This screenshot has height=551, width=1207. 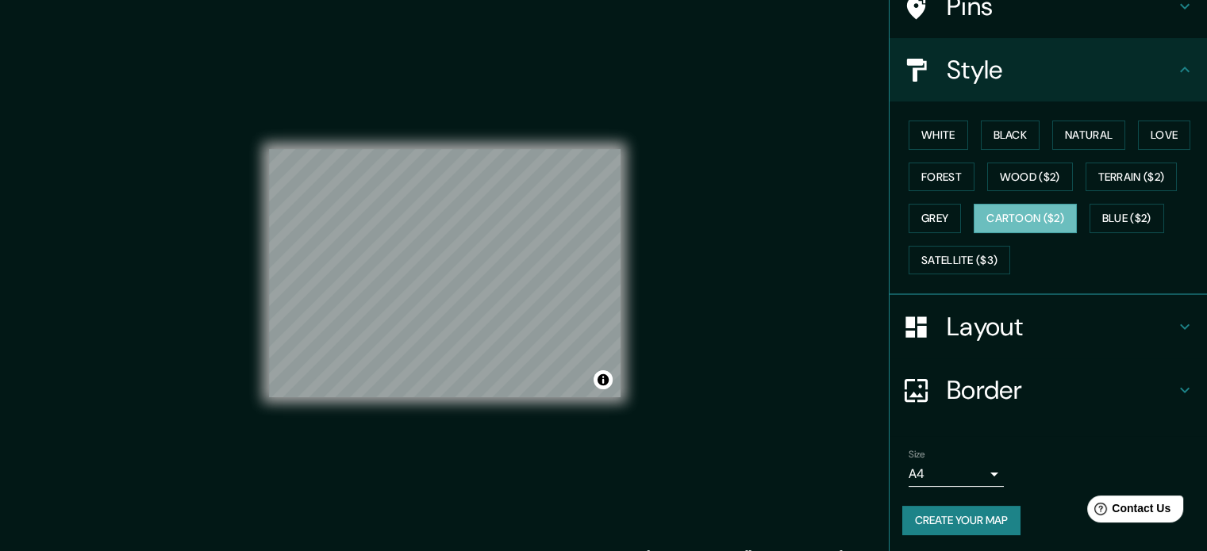 What do you see at coordinates (1164, 135) in the screenshot?
I see `button: Love` at bounding box center [1164, 135].